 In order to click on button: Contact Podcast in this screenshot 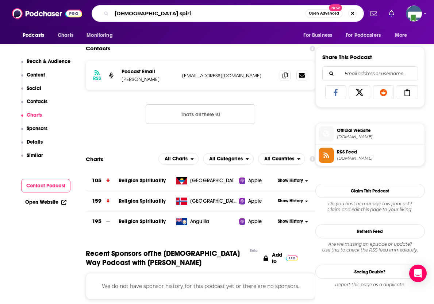, I will do `click(46, 186)`.